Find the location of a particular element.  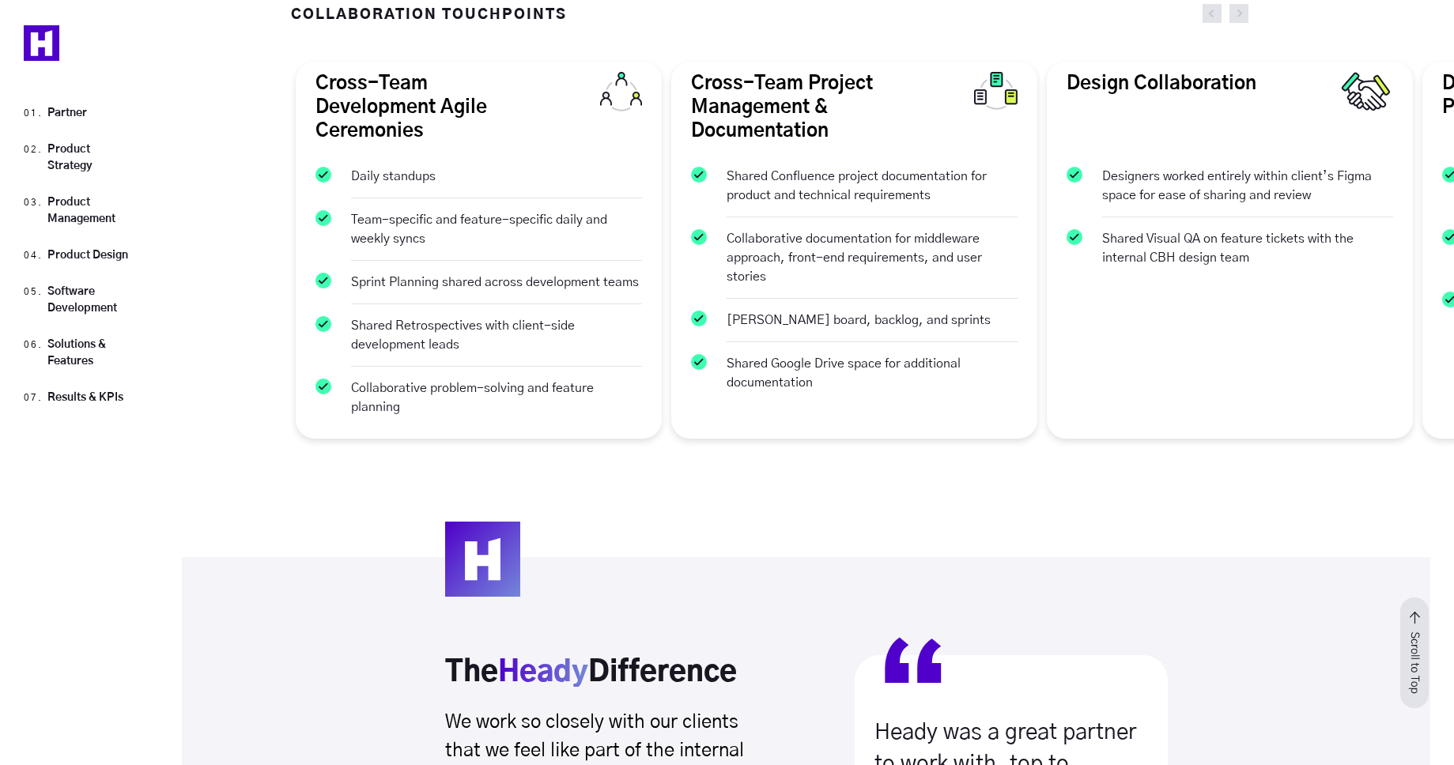

p: Shared Retrospectives with client-side development leads is located at coordinates (497, 335).